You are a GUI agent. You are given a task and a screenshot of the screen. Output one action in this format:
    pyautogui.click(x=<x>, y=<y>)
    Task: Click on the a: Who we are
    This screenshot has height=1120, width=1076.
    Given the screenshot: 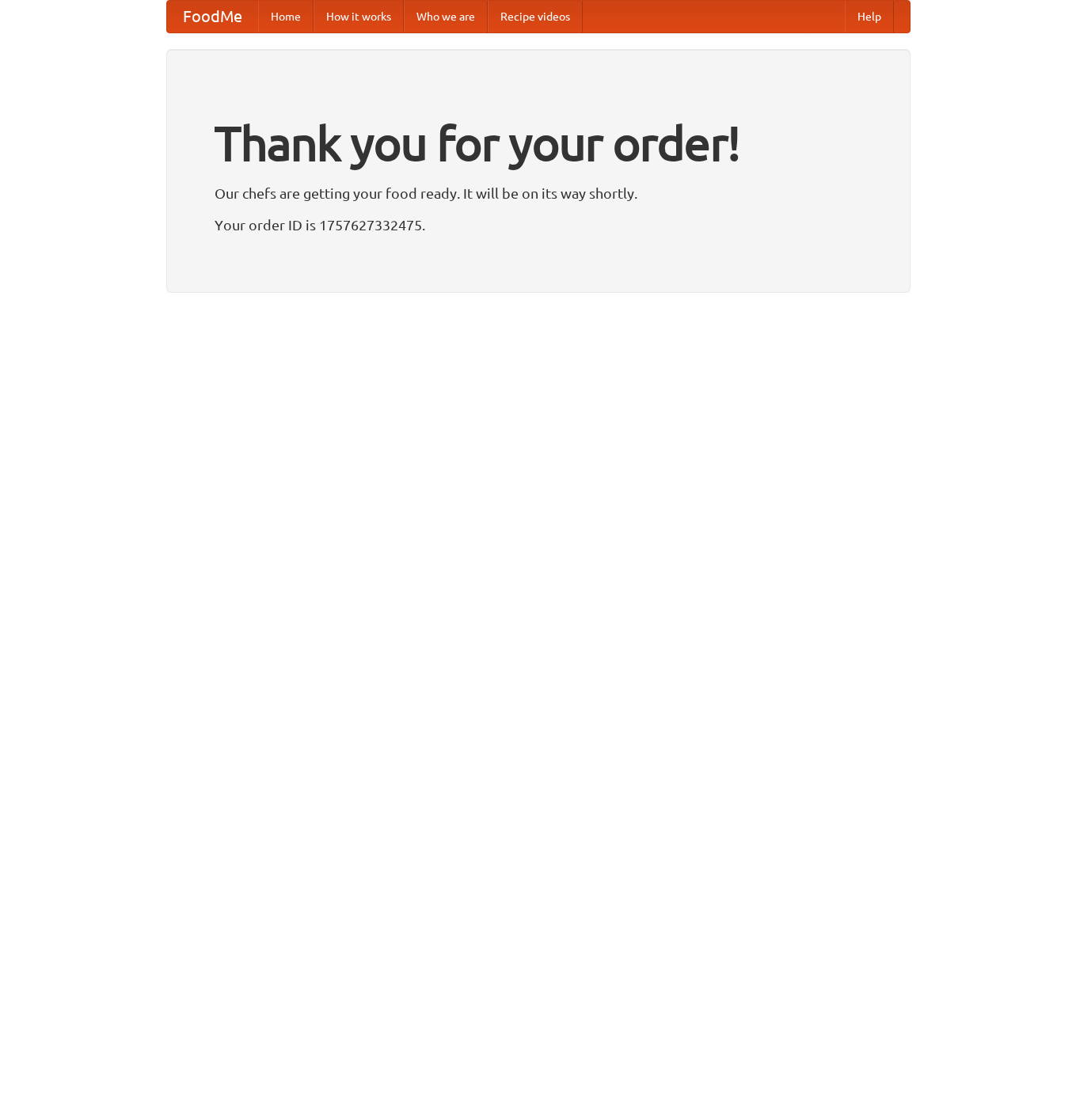 What is the action you would take?
    pyautogui.click(x=446, y=17)
    